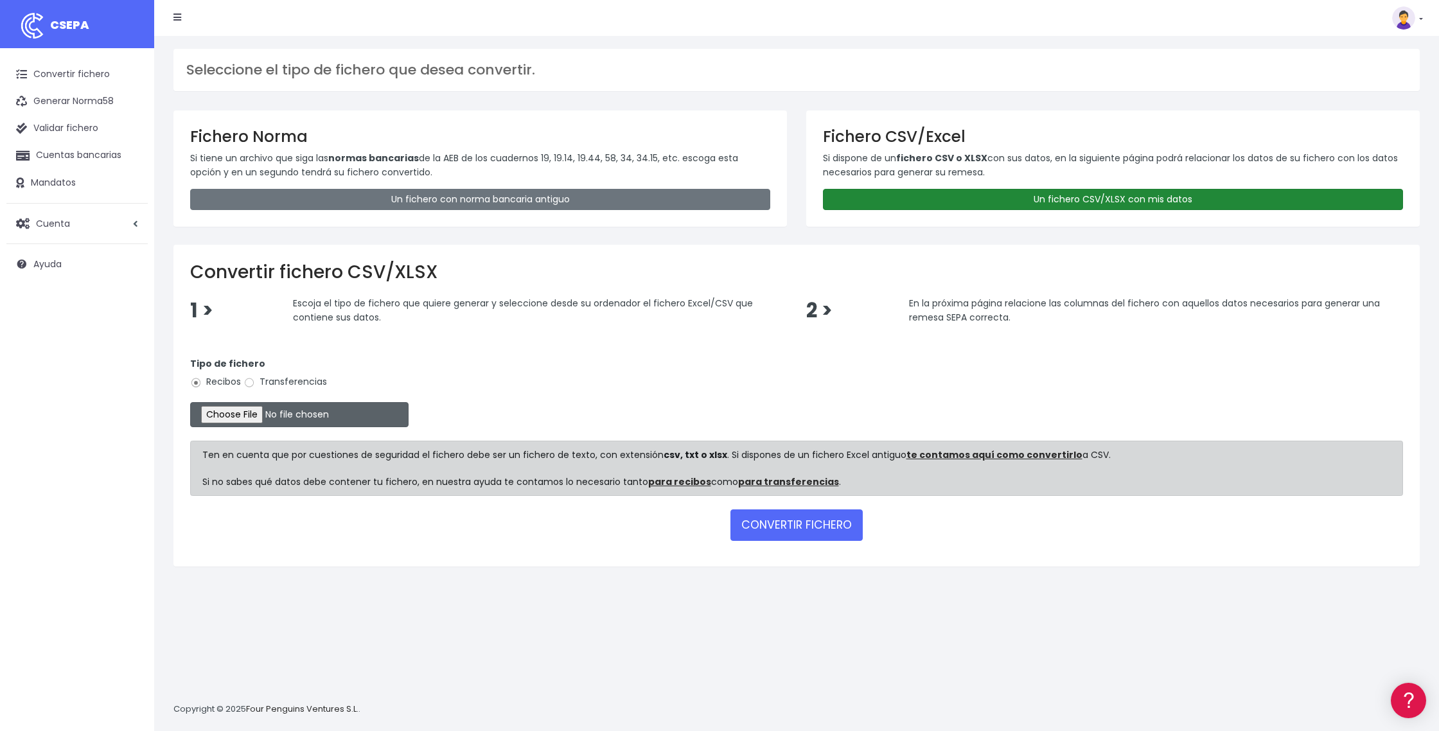 This screenshot has width=1439, height=731. Describe the element at coordinates (53, 223) in the screenshot. I see `span: Cuenta` at that location.